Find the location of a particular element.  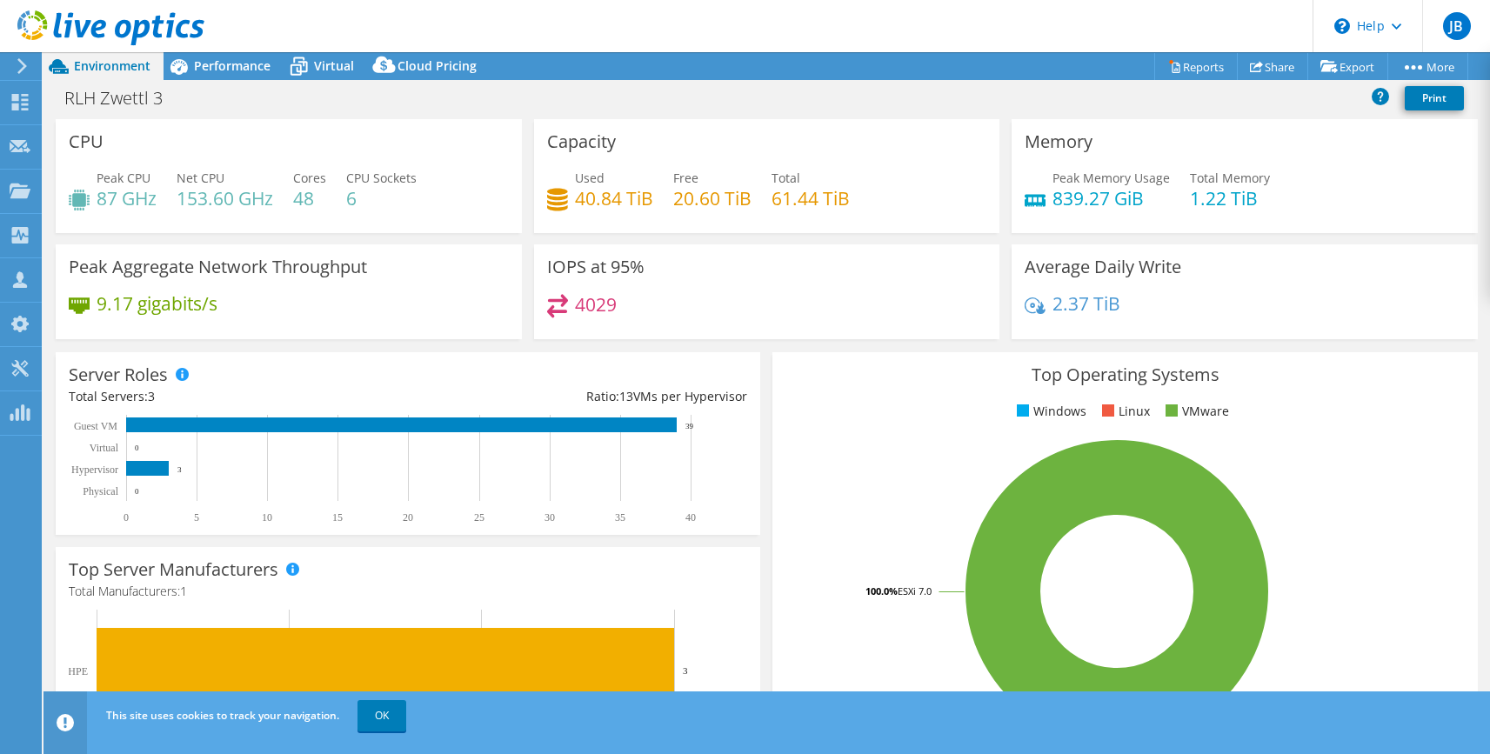

span: Free is located at coordinates (685, 177).